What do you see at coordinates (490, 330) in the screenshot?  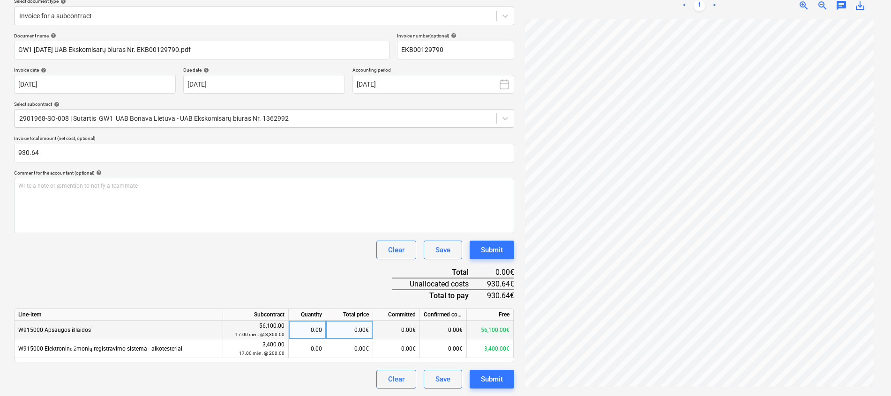 I see `div: 56,100.00€` at bounding box center [490, 330].